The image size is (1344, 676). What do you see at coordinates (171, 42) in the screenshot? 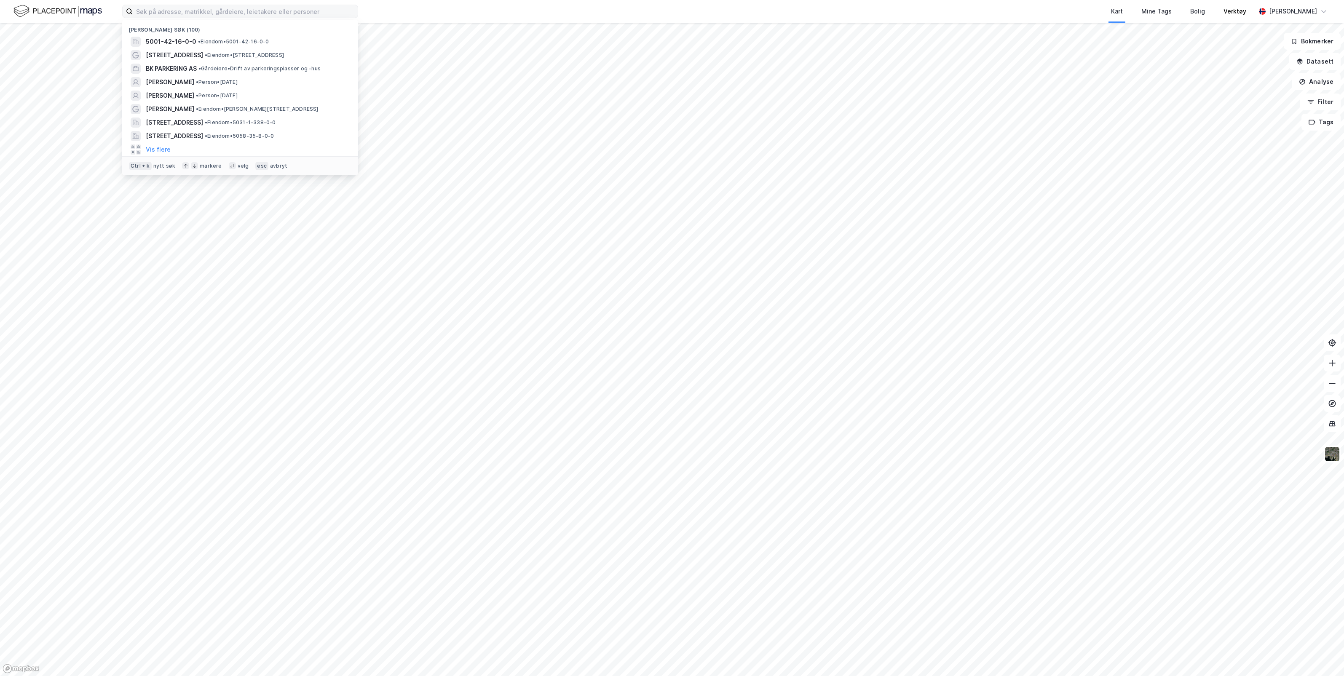
I see `span: 5001-42-16-0-0` at bounding box center [171, 42].